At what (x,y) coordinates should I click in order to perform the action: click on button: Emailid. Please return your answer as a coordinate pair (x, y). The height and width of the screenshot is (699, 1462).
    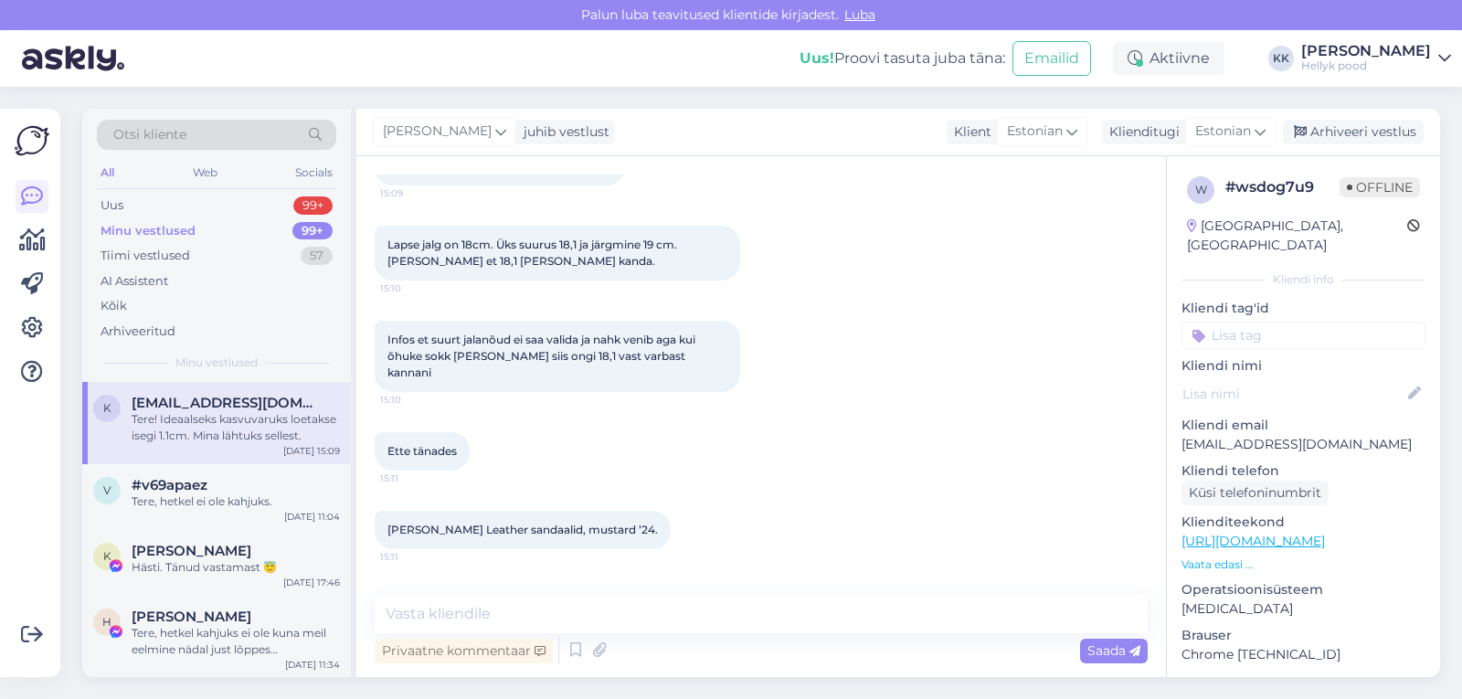
    Looking at the image, I should click on (1052, 58).